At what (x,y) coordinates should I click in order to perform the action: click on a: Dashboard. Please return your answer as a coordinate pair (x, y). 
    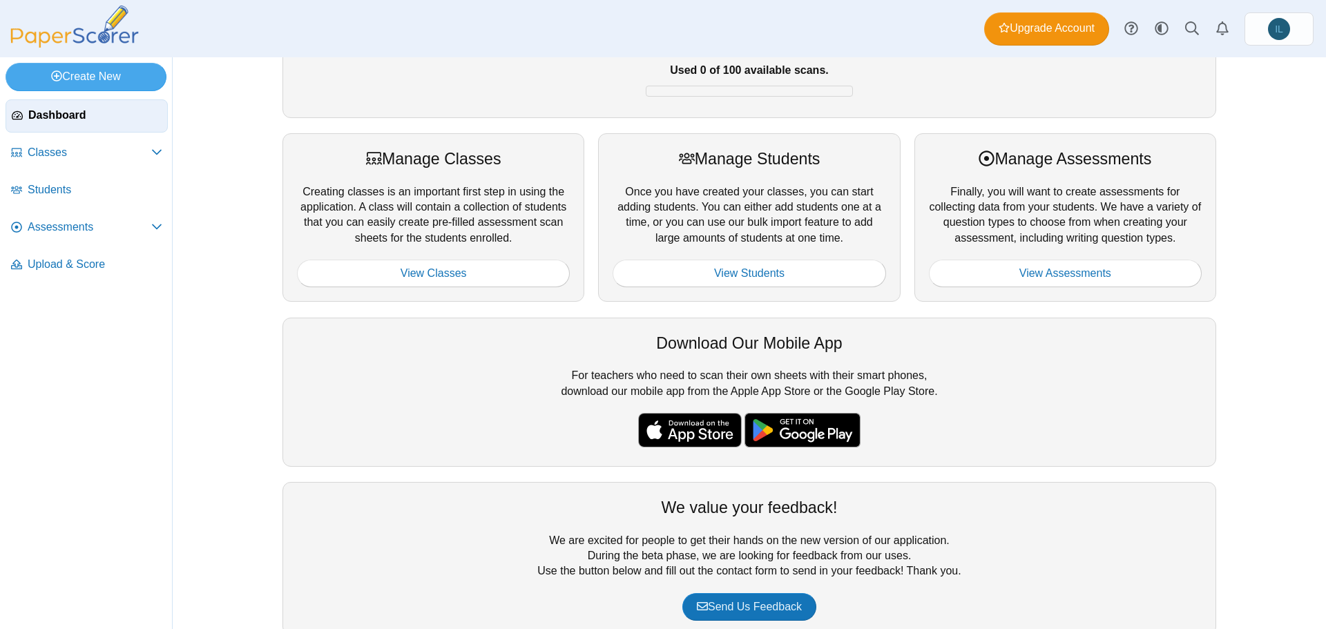
    Looking at the image, I should click on (86, 116).